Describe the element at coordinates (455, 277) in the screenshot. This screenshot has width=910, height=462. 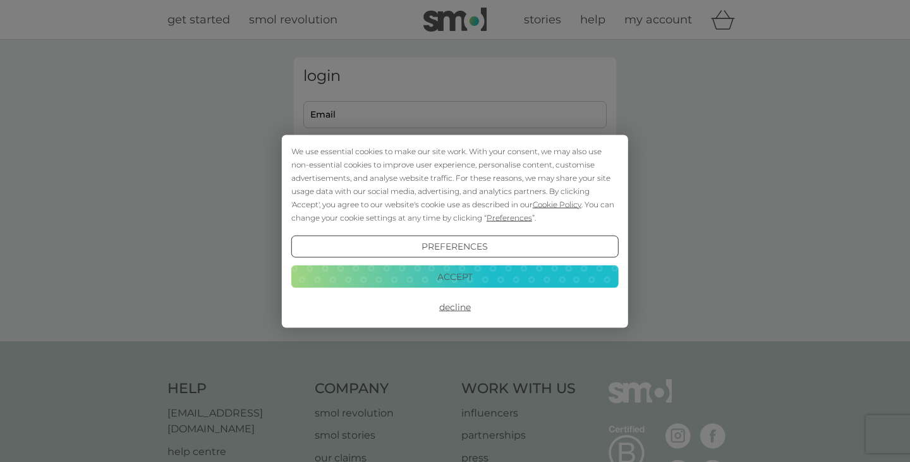
I see `button: Accept` at that location.